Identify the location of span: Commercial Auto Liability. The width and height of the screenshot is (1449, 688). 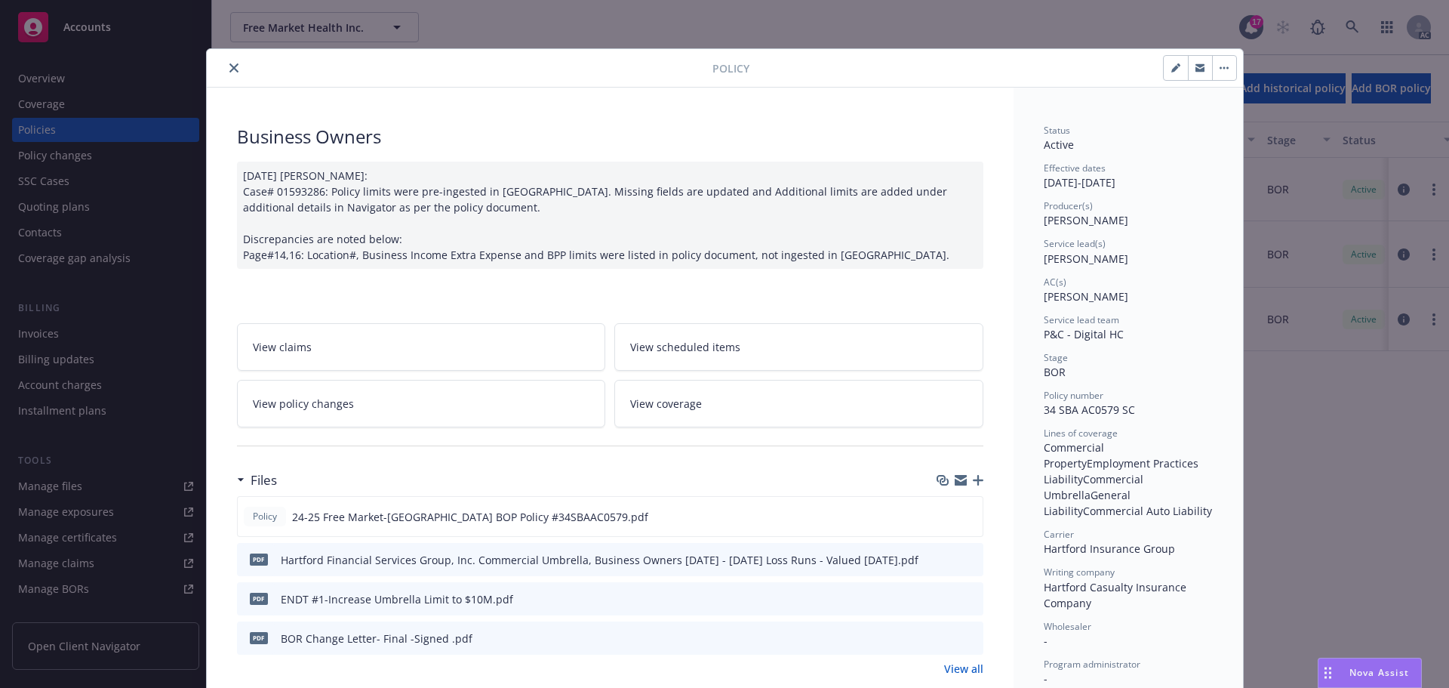
(1147, 510).